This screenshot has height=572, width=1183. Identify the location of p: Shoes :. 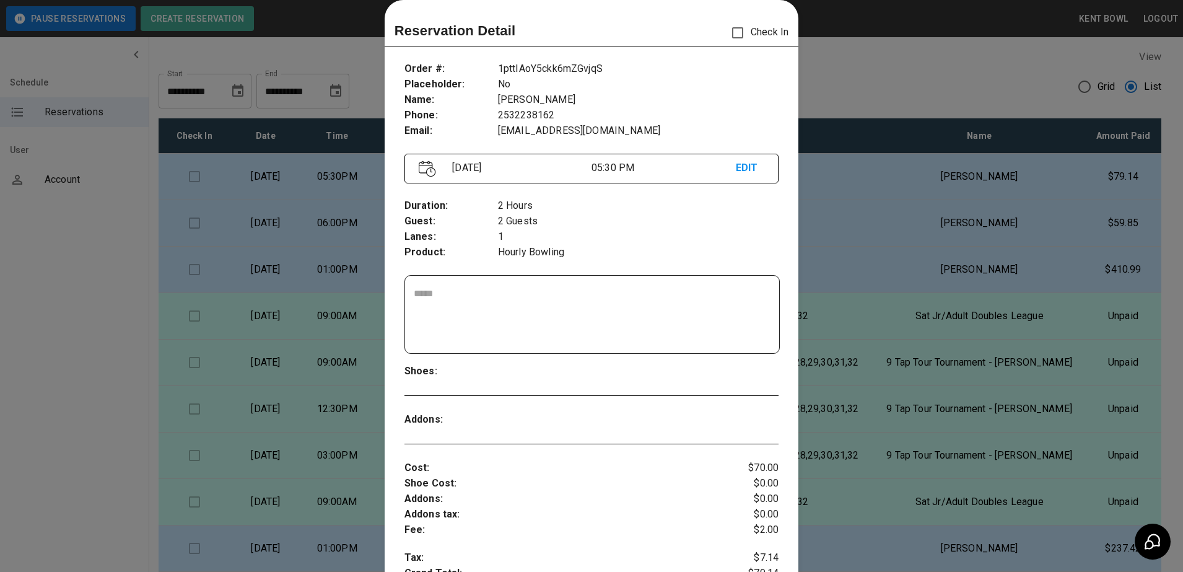
(451, 371).